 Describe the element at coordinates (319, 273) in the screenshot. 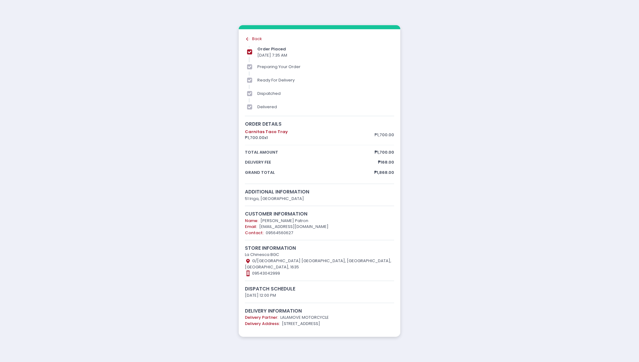

I see `div: 09543042999` at that location.